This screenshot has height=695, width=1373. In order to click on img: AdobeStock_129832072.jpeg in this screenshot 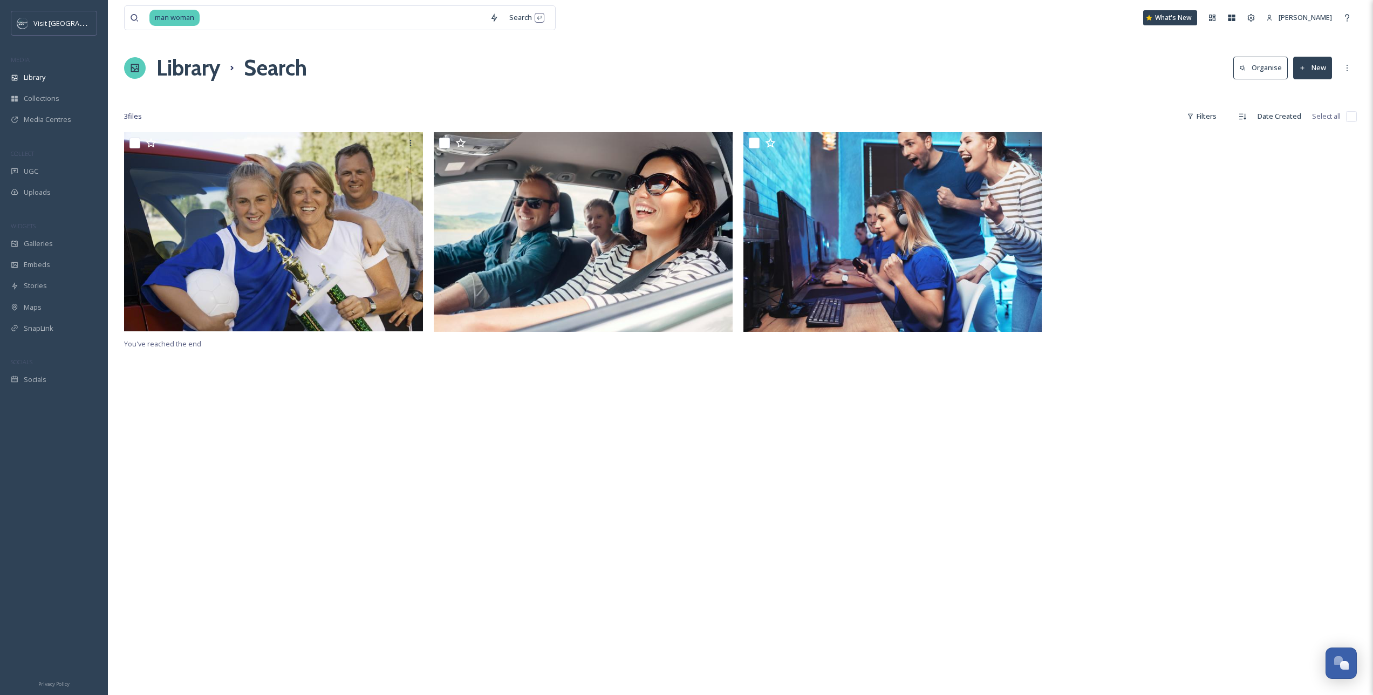, I will do `click(274, 232)`.